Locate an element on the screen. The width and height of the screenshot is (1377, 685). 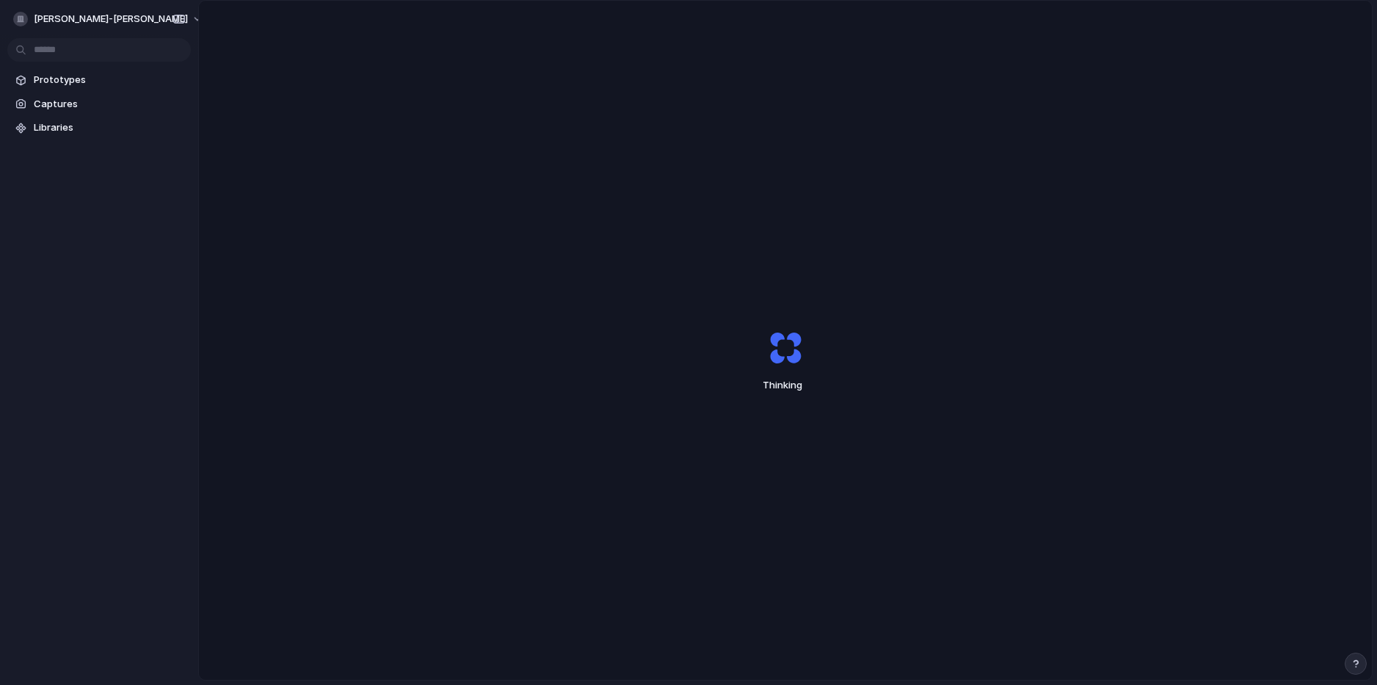
span: Thinking is located at coordinates (786, 385).